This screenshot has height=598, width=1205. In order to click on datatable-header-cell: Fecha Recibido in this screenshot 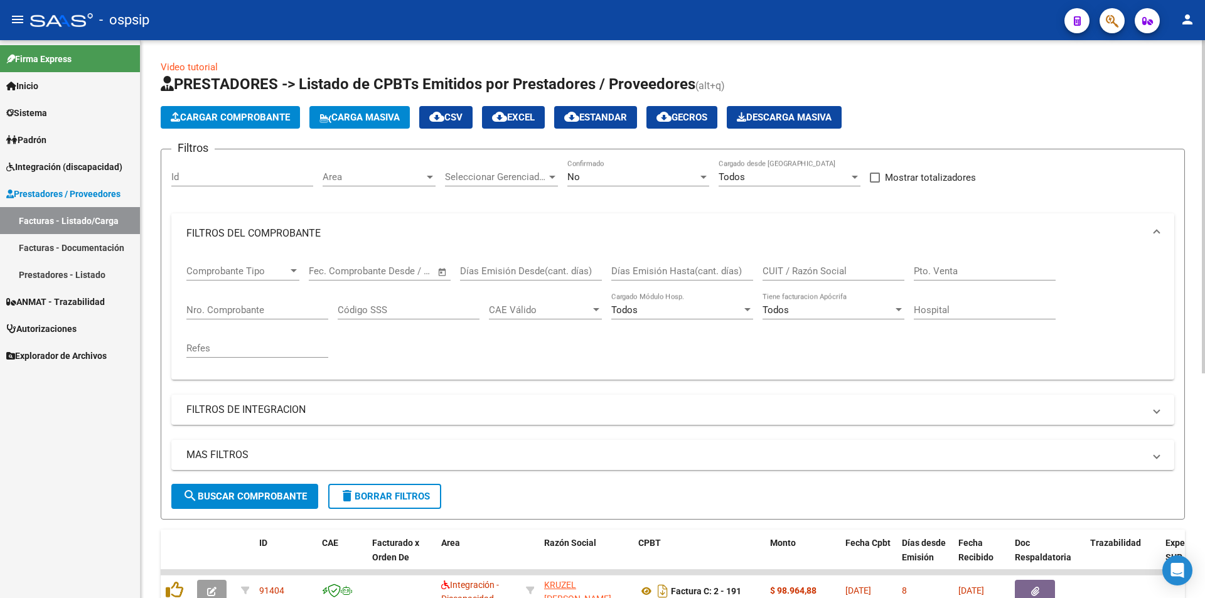, I will do `click(982, 557)`.